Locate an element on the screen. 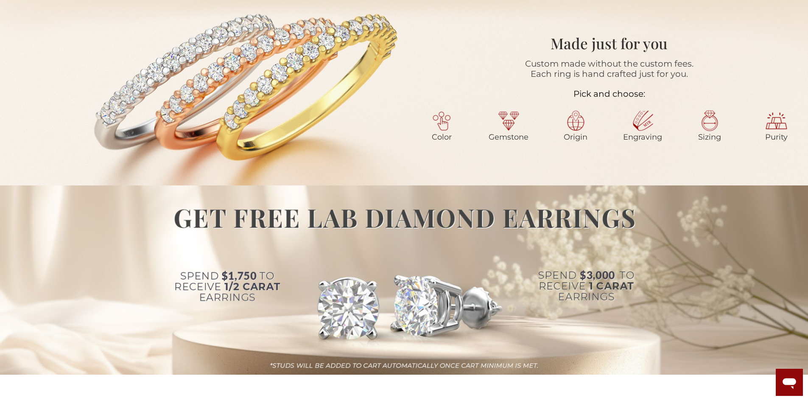  span: Sizing is located at coordinates (710, 137).